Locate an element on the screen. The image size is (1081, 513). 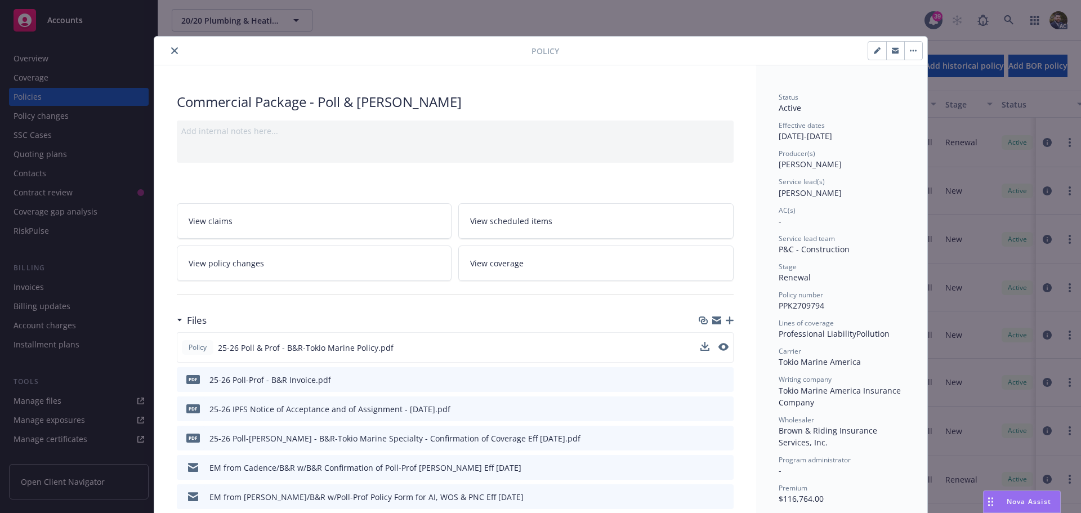
span: Premium is located at coordinates (793, 488).